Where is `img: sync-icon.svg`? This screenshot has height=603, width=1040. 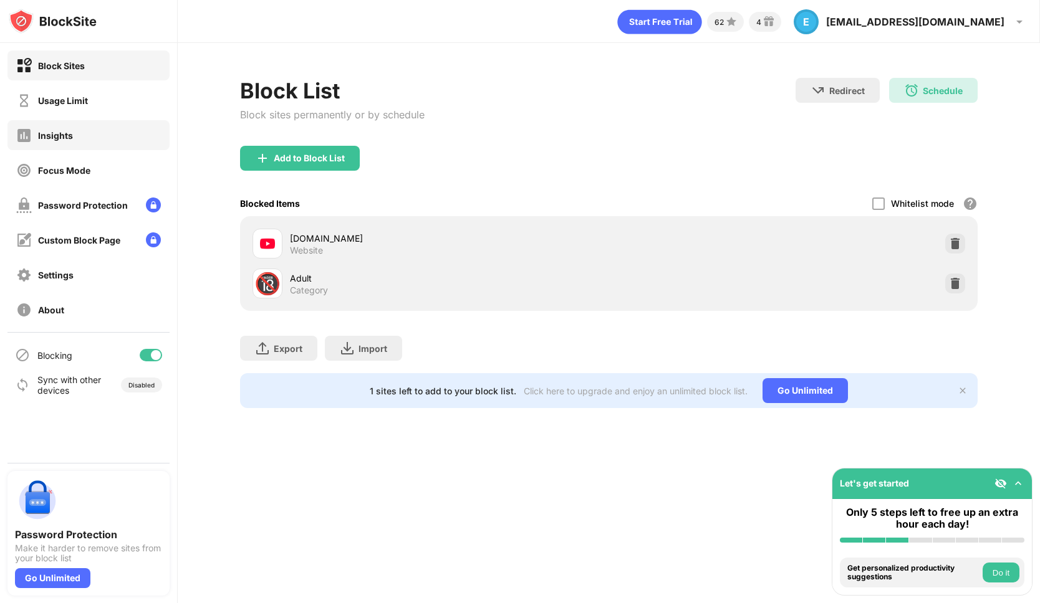
img: sync-icon.svg is located at coordinates (22, 385).